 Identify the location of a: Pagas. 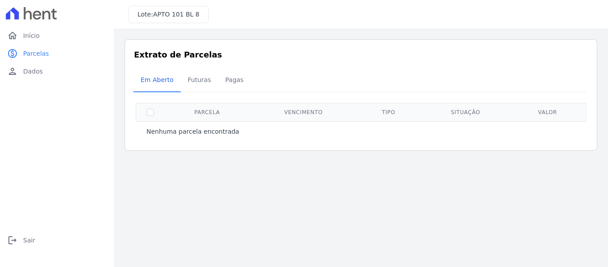
(234, 81).